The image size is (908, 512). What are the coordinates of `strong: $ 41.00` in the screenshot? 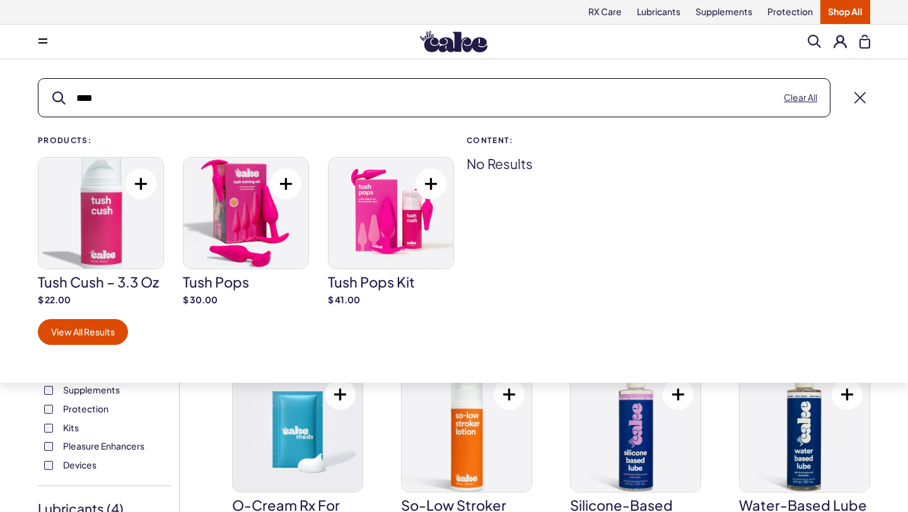 It's located at (391, 300).